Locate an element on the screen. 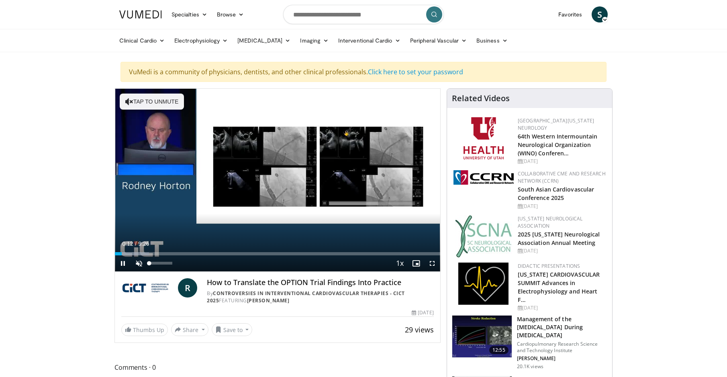  div: Volume Level is located at coordinates (160, 263).